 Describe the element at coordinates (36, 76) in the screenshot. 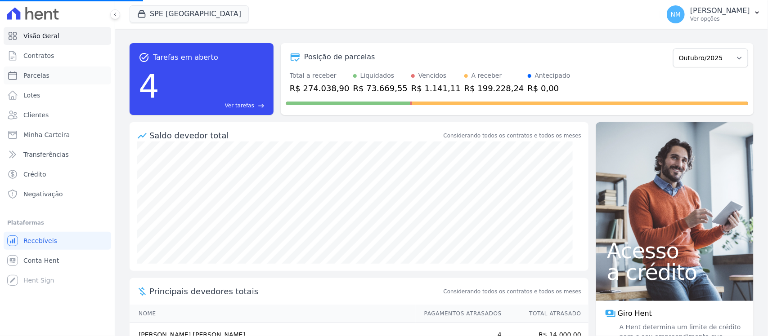

I see `span: Parcelas` at that location.